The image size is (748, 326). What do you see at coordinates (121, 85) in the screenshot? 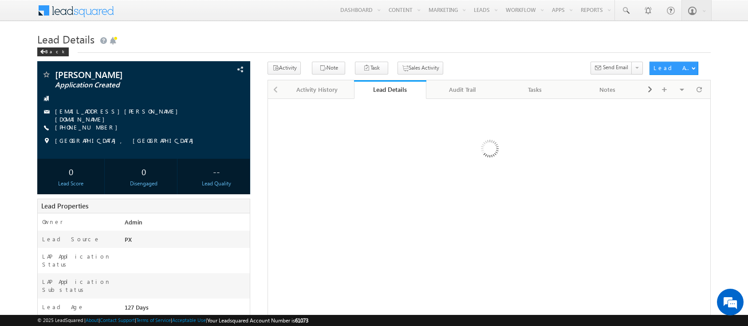
I see `span: Application Created` at bounding box center [121, 85].